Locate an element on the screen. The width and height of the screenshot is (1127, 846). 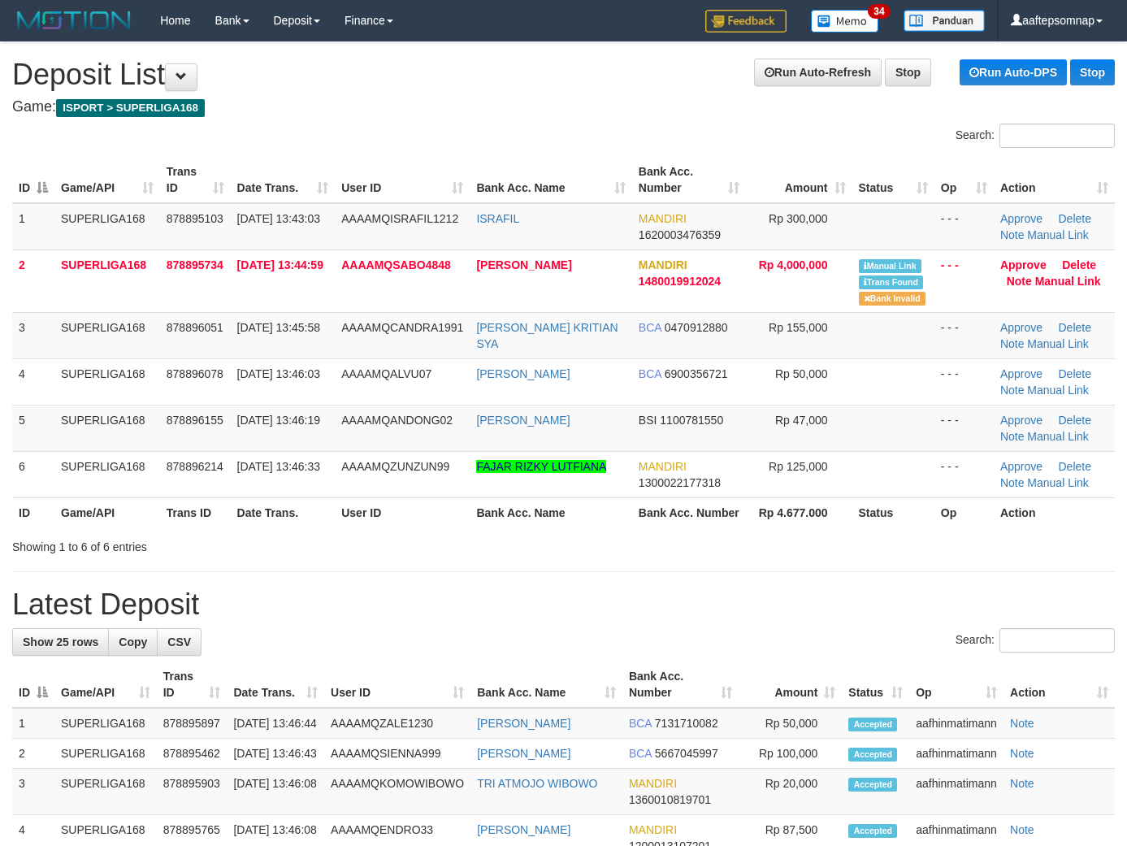
a: Manual Link is located at coordinates (1058, 390).